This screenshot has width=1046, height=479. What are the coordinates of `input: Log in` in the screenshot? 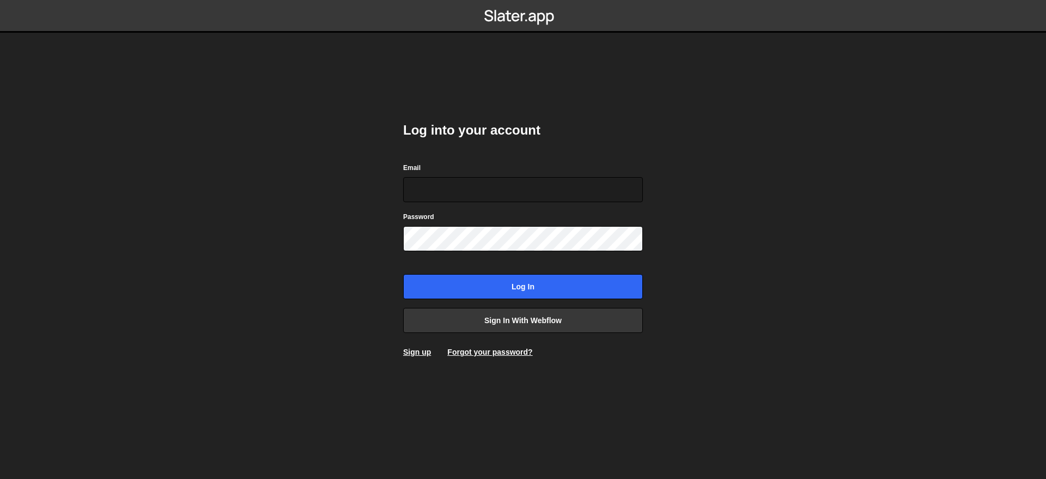 It's located at (523, 286).